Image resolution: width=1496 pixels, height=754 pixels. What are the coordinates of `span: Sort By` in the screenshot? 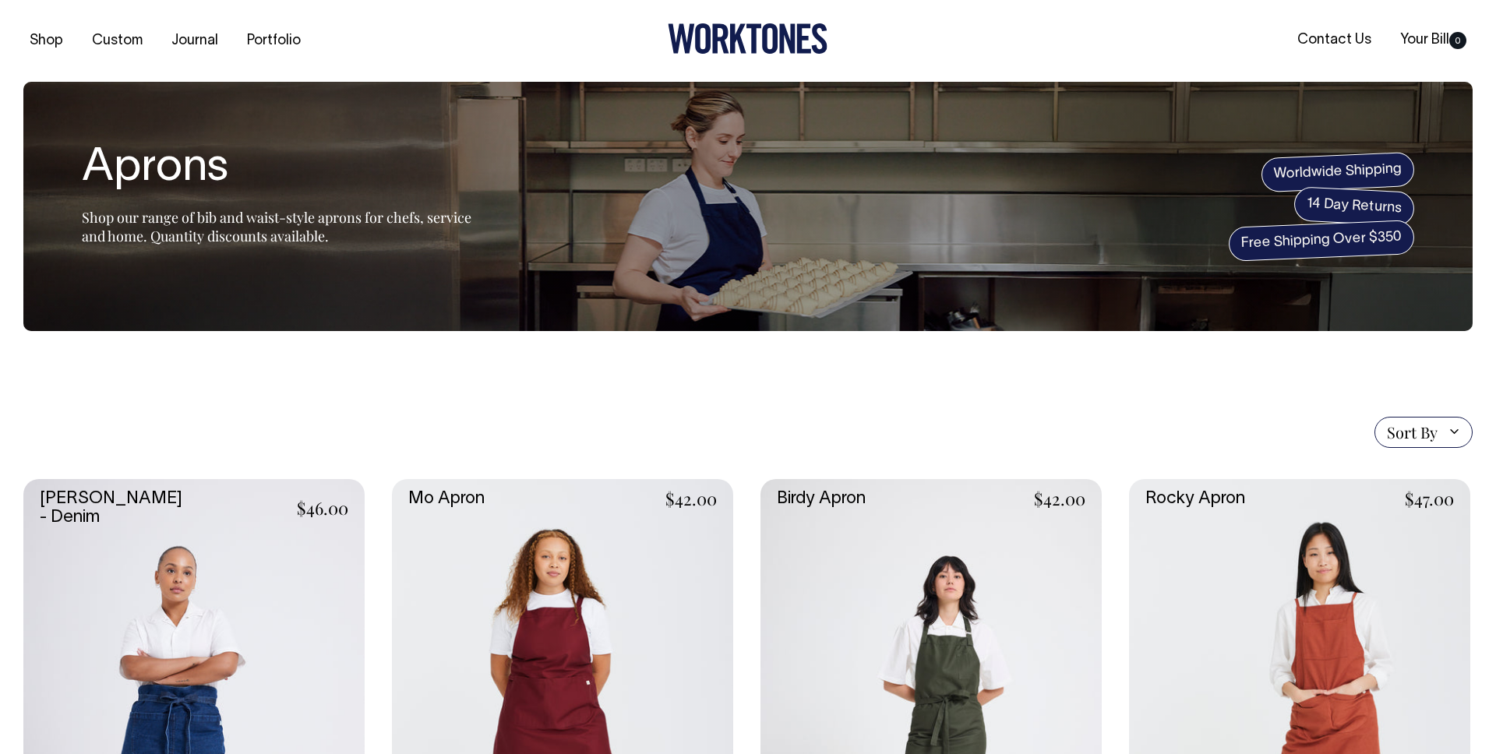 It's located at (1412, 432).